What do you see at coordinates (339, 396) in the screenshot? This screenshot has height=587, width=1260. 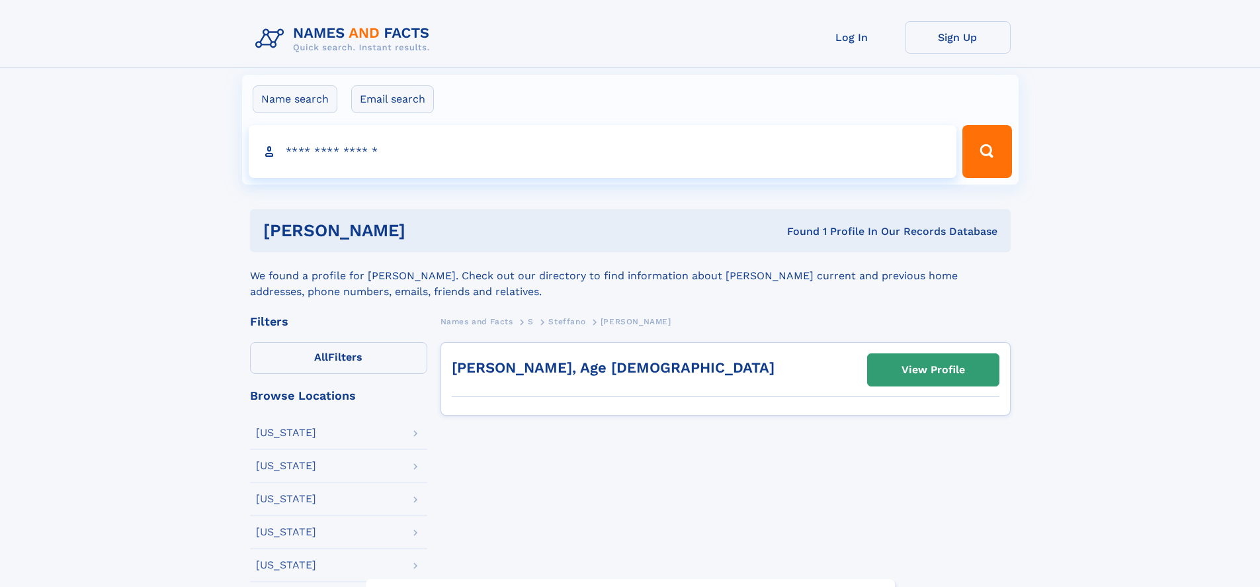 I see `div: Browse Locations` at bounding box center [339, 396].